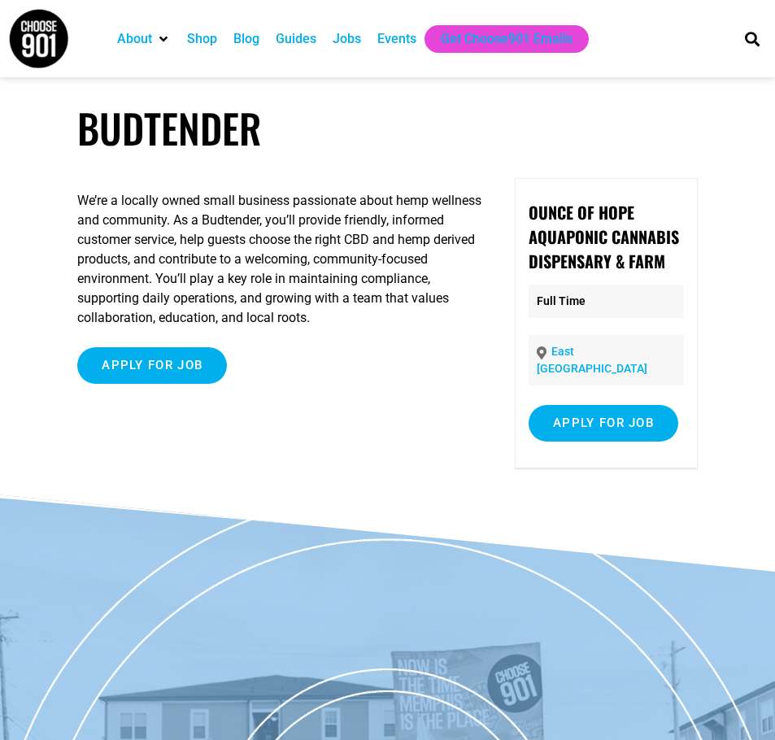  I want to click on div: Shop, so click(202, 39).